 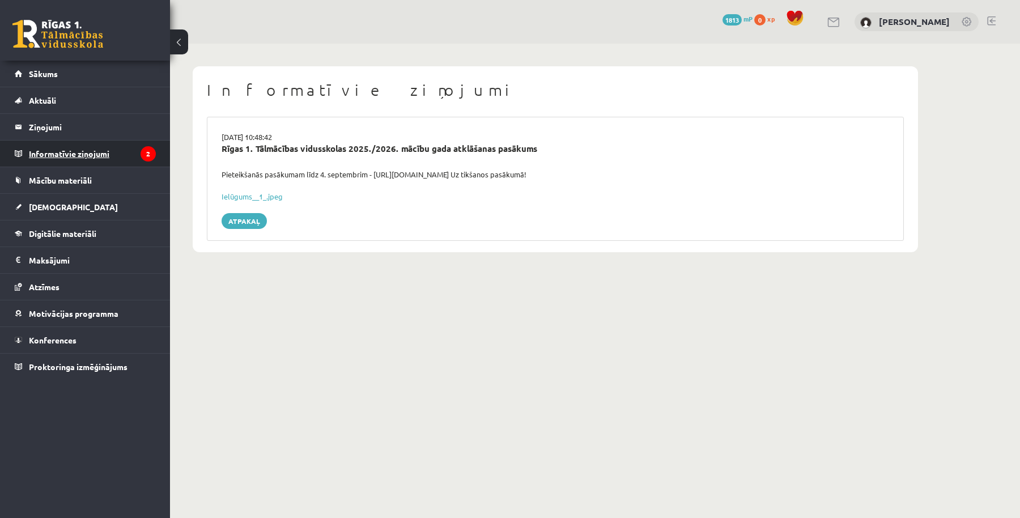 I want to click on a: 1813 mP, so click(x=737, y=19).